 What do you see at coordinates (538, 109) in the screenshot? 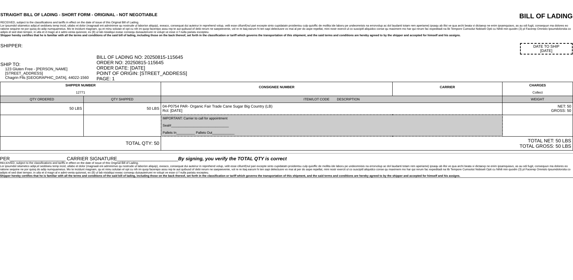
I see `td: NET: 50 GROSS: 50` at bounding box center [538, 109].